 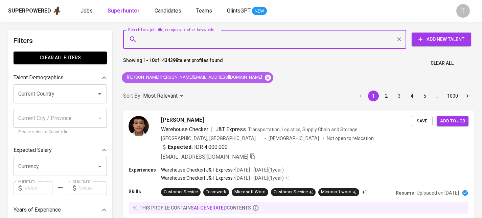 What do you see at coordinates (60, 58) in the screenshot?
I see `button: Clear All filters` at bounding box center [60, 58].